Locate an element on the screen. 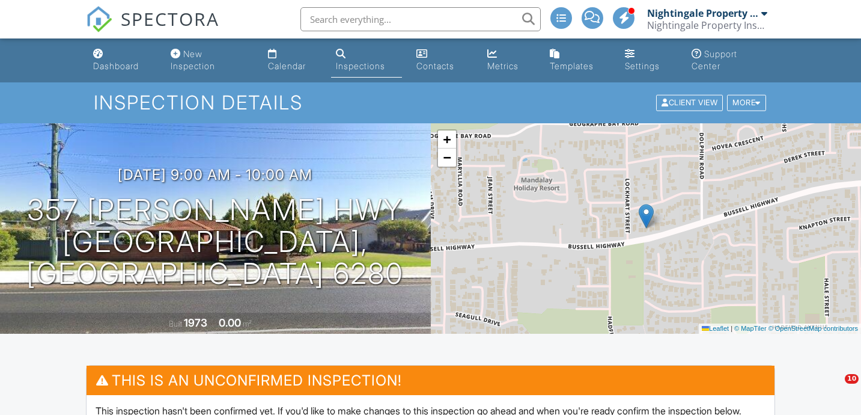  div: Metrics is located at coordinates (503, 65).